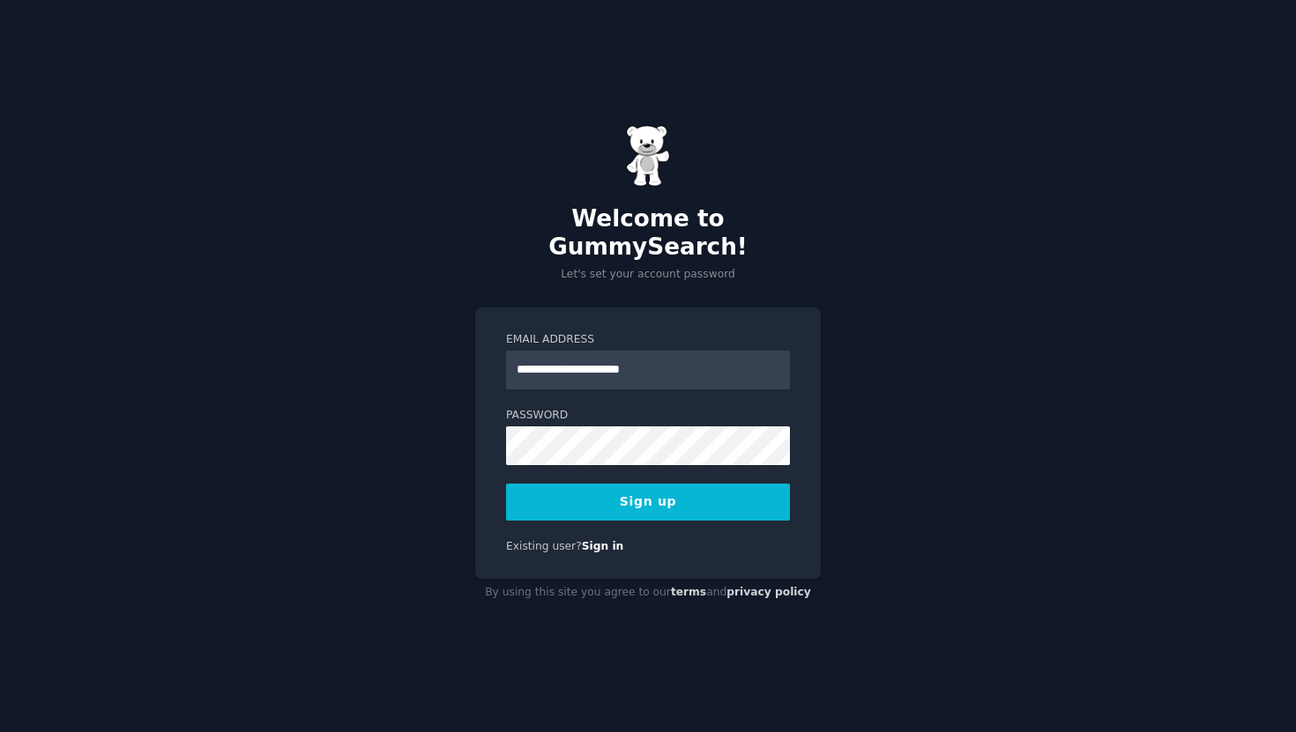  Describe the element at coordinates (648, 502) in the screenshot. I see `button: Sign up` at that location.